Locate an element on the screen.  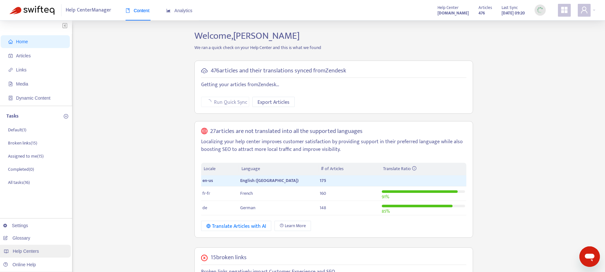
button: Translate Articles with AI is located at coordinates (236, 226).